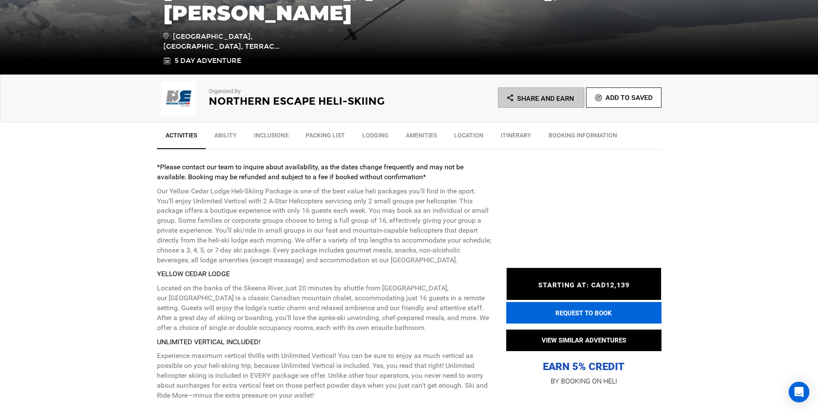 The image size is (818, 411). What do you see at coordinates (584, 285) in the screenshot?
I see `span: STARTING AT: CAD12,139` at bounding box center [584, 285].